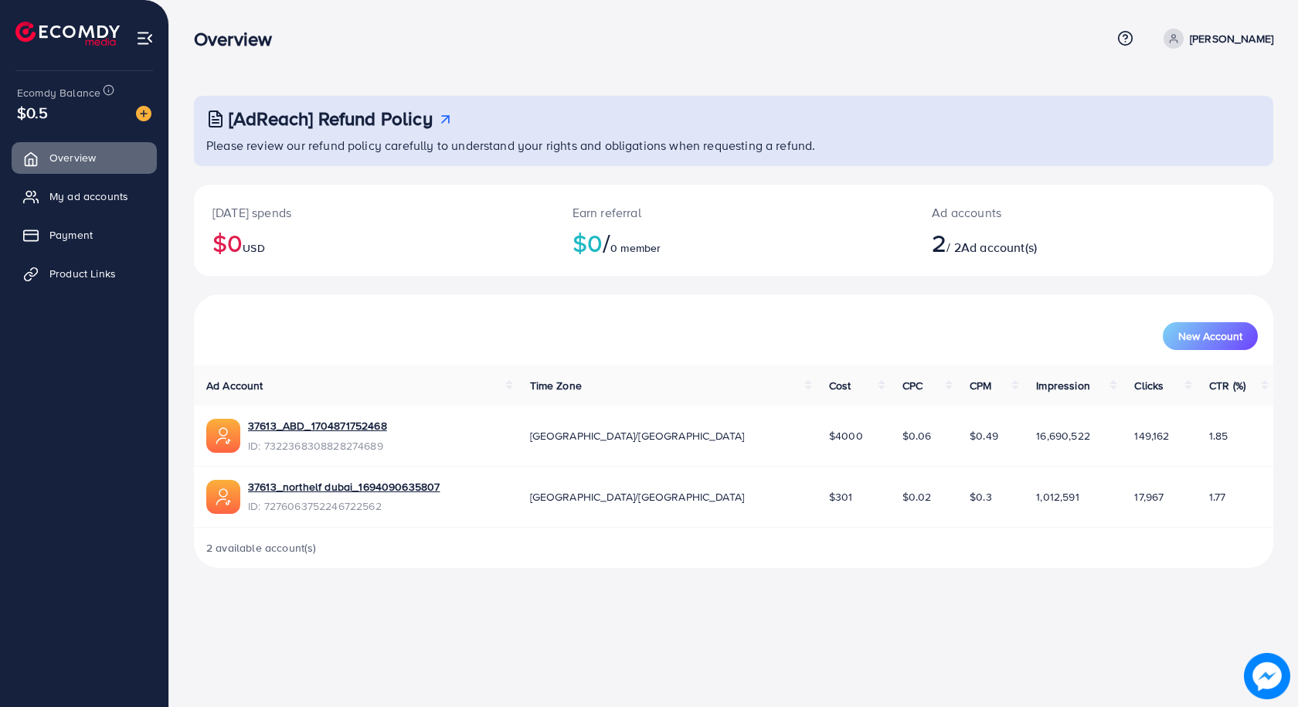  I want to click on span: $301, so click(841, 497).